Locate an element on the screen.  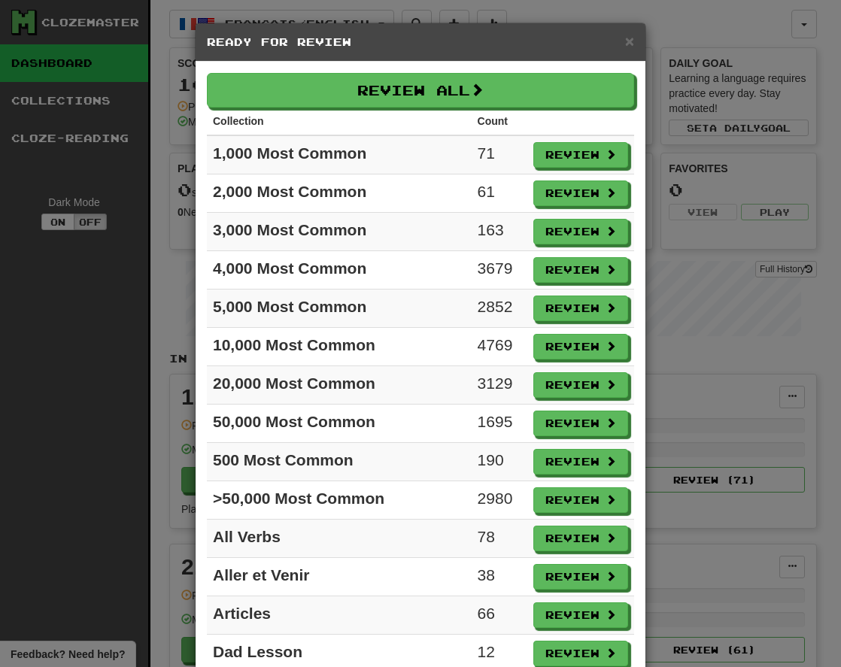
td: 2852 is located at coordinates (500, 309).